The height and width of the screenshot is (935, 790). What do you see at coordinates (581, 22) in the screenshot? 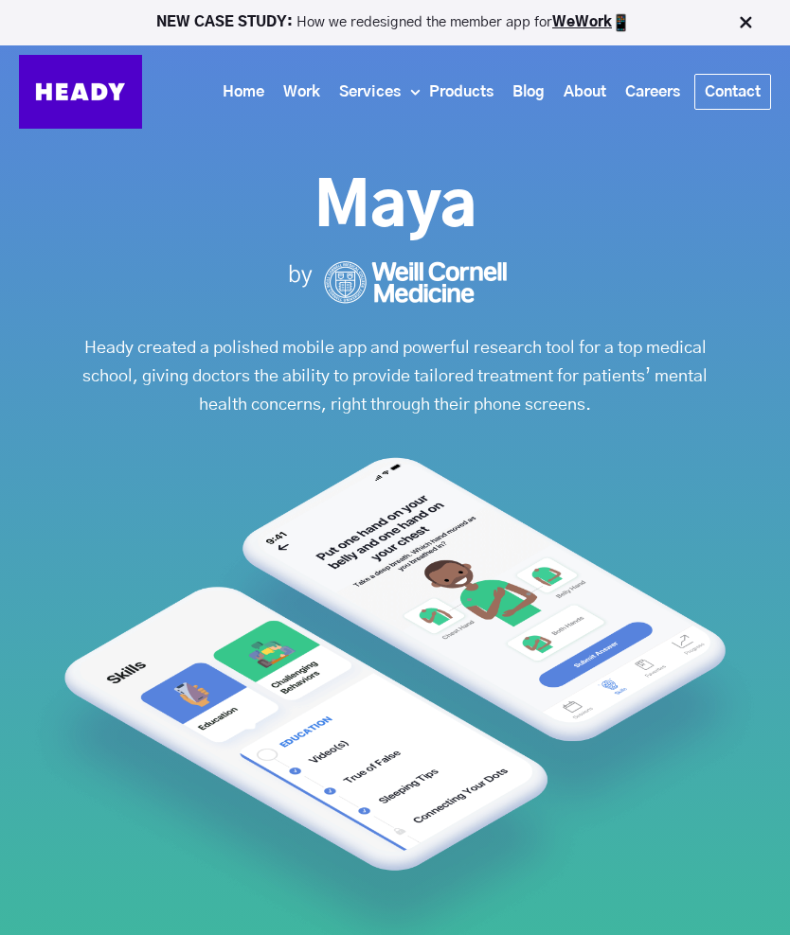
I see `a: WeWork` at bounding box center [581, 22].